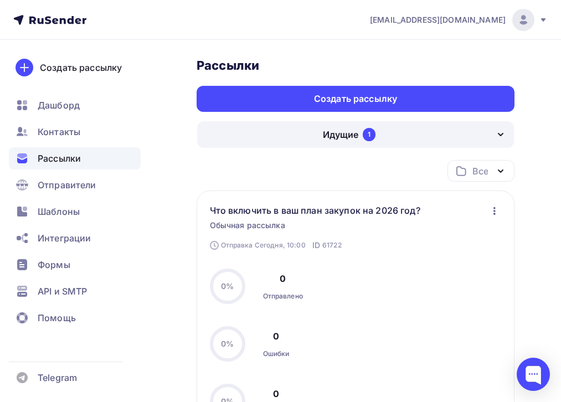  What do you see at coordinates (75, 212) in the screenshot?
I see `a: Шаблоны` at bounding box center [75, 212].